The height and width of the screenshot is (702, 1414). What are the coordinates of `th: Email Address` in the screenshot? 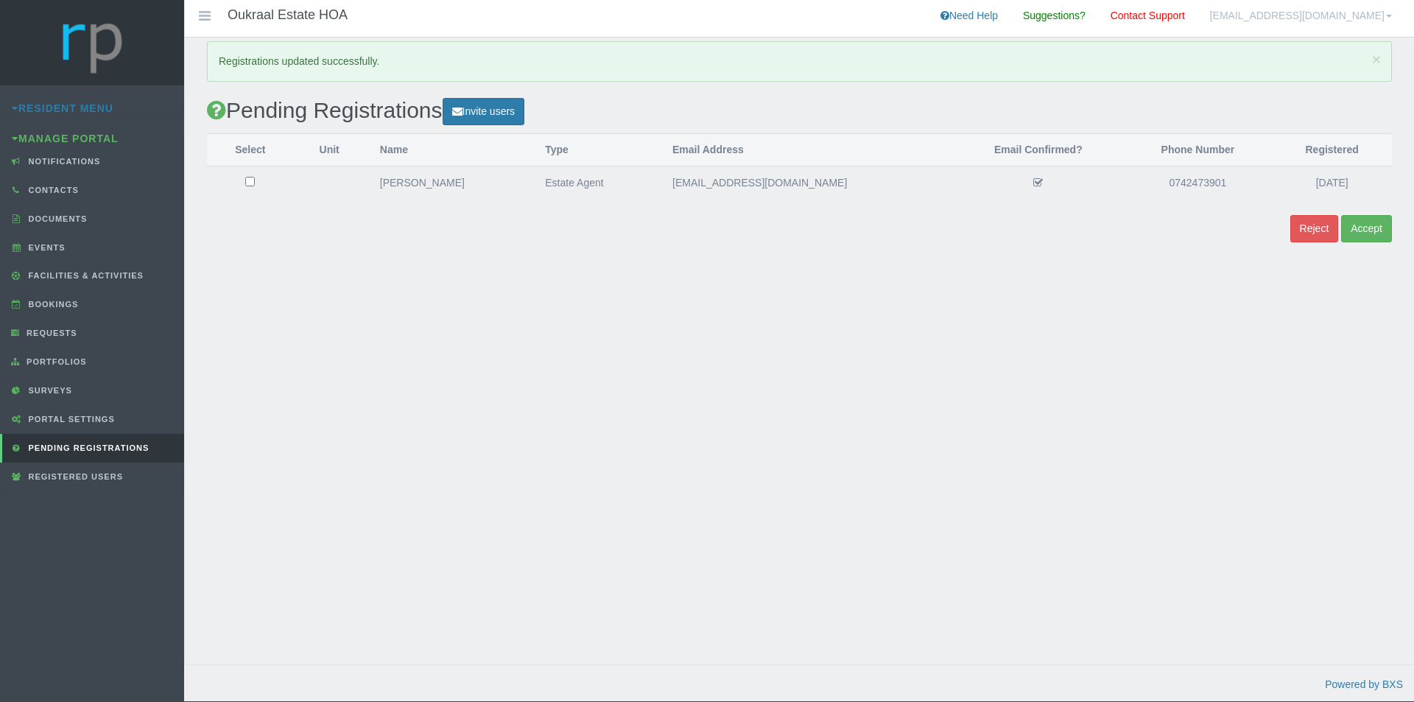 It's located at (805, 150).